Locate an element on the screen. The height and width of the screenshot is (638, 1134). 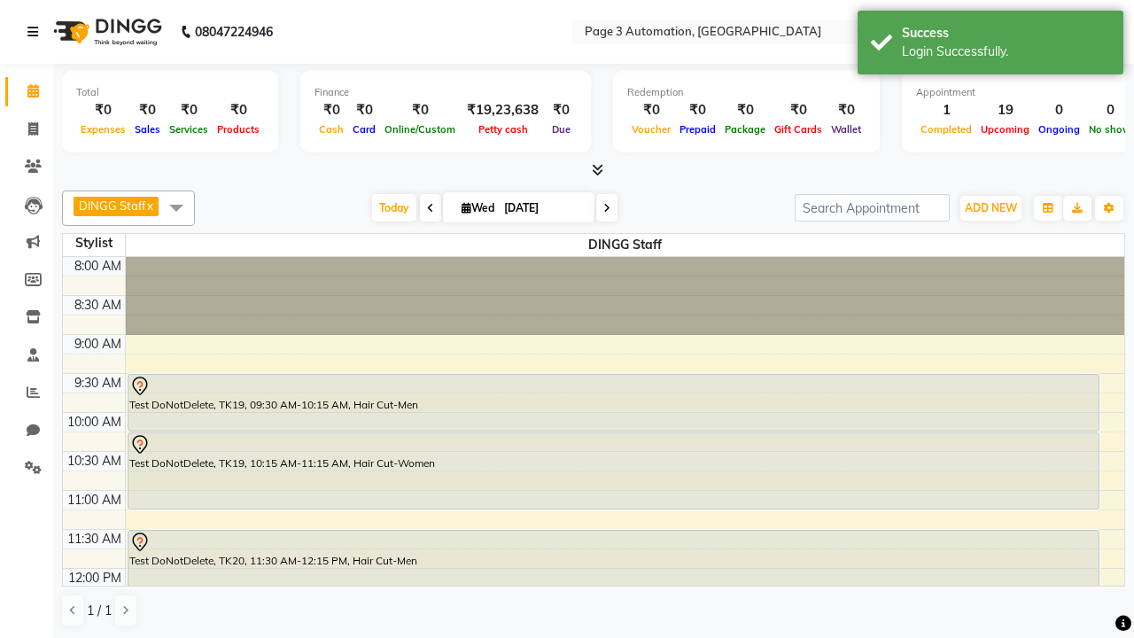
div: Success is located at coordinates (1006, 33).